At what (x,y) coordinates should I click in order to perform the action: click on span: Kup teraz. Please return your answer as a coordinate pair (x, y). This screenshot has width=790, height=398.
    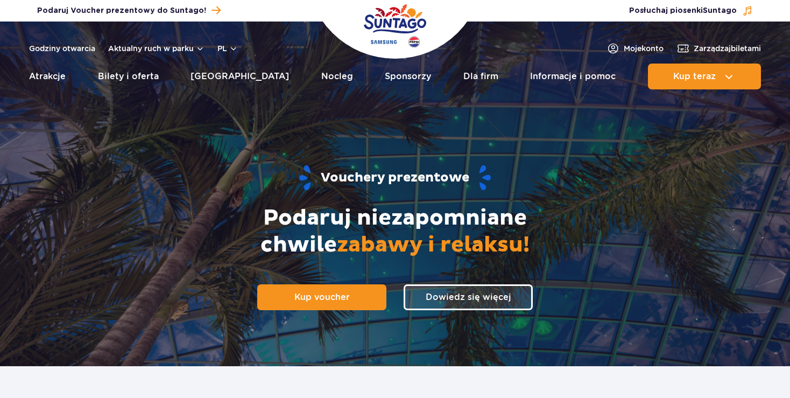
    Looking at the image, I should click on (694, 76).